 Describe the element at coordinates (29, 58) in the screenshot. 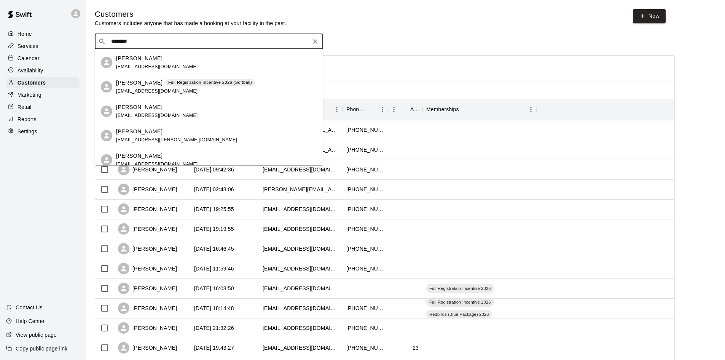

I see `p: Calendar` at that location.